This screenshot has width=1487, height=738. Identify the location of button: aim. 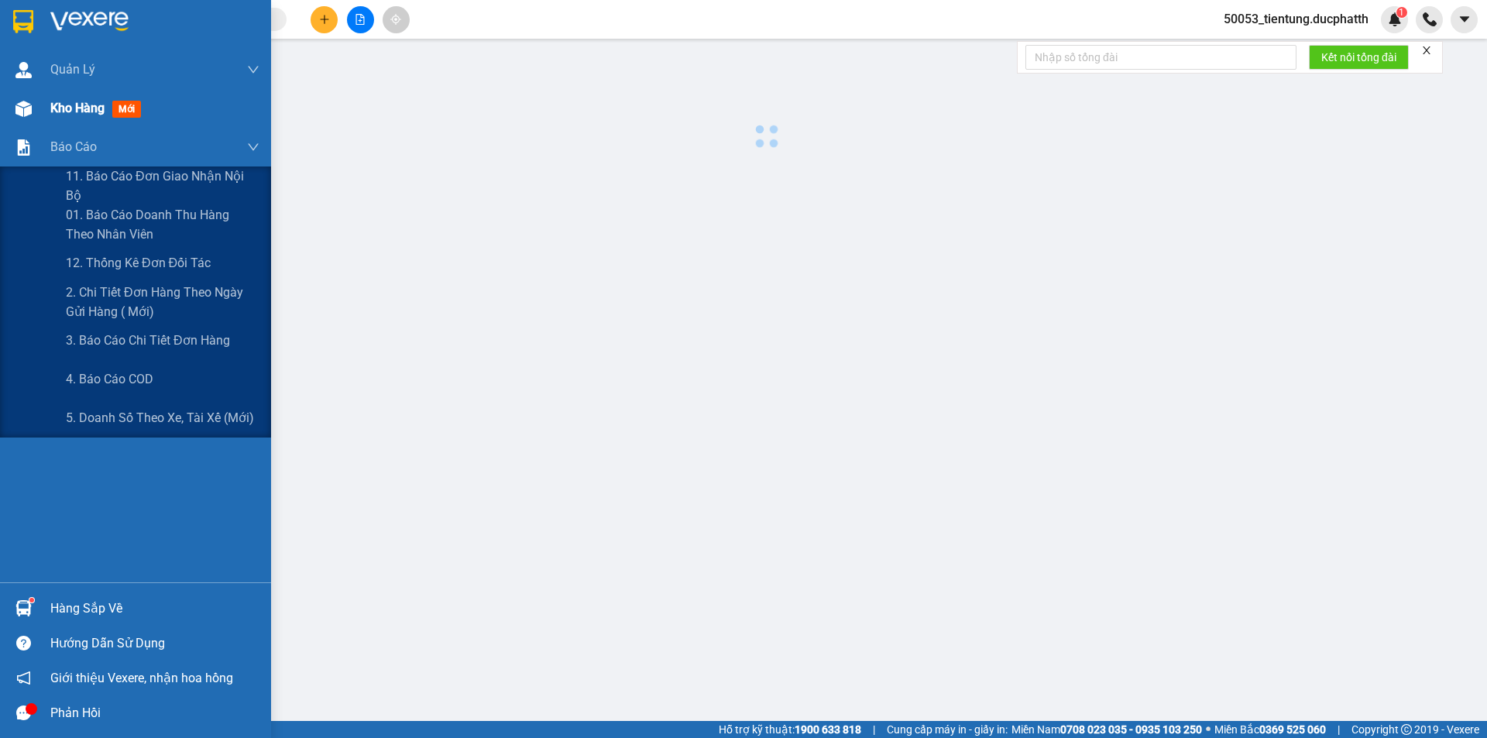
(396, 19).